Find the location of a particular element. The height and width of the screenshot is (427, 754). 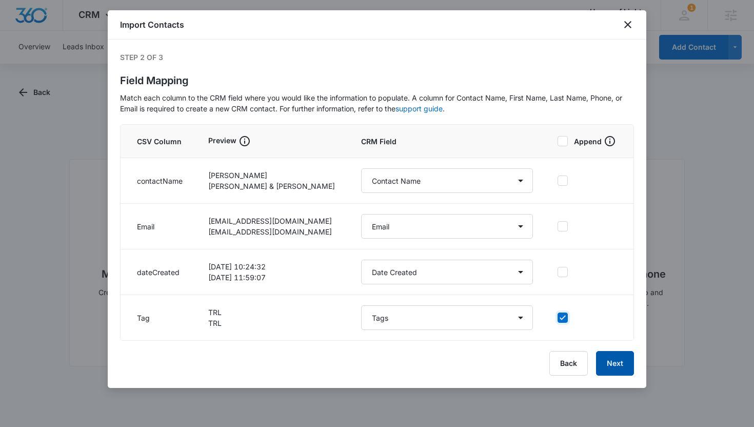

p: Match each column to the CRM field where you would like the information to populate. A column for... is located at coordinates (377, 103).